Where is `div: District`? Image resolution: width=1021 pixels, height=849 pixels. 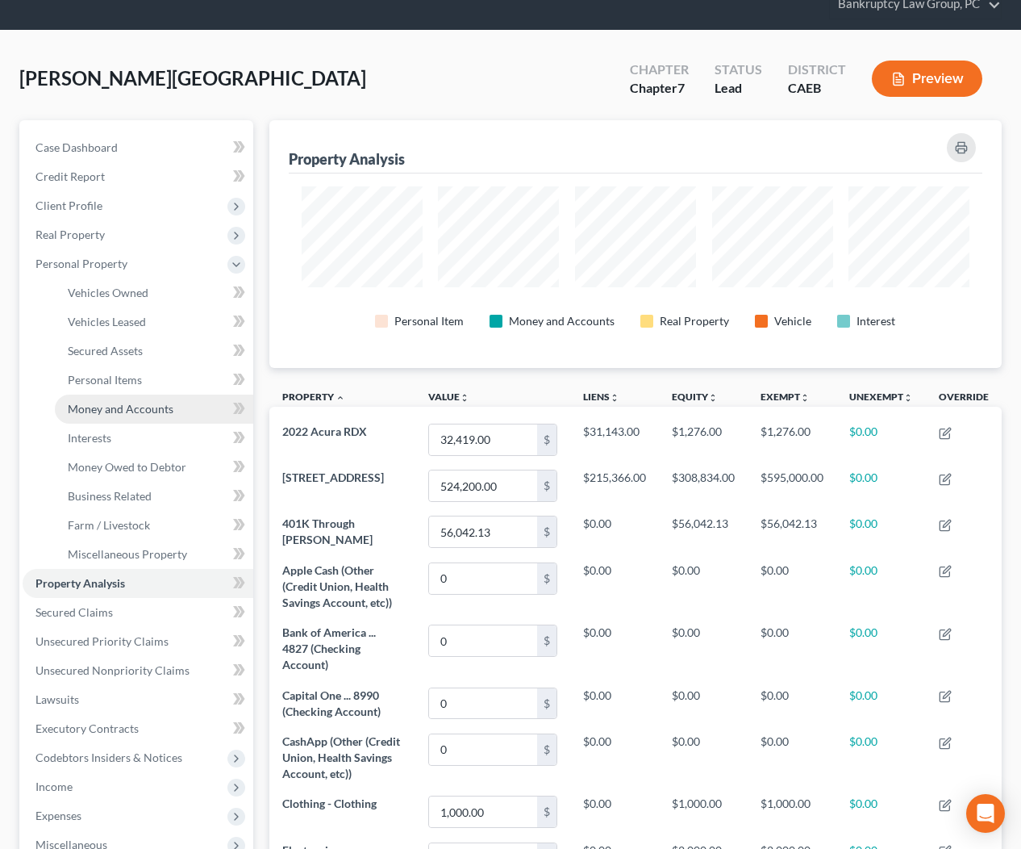 div: District is located at coordinates (817, 69).